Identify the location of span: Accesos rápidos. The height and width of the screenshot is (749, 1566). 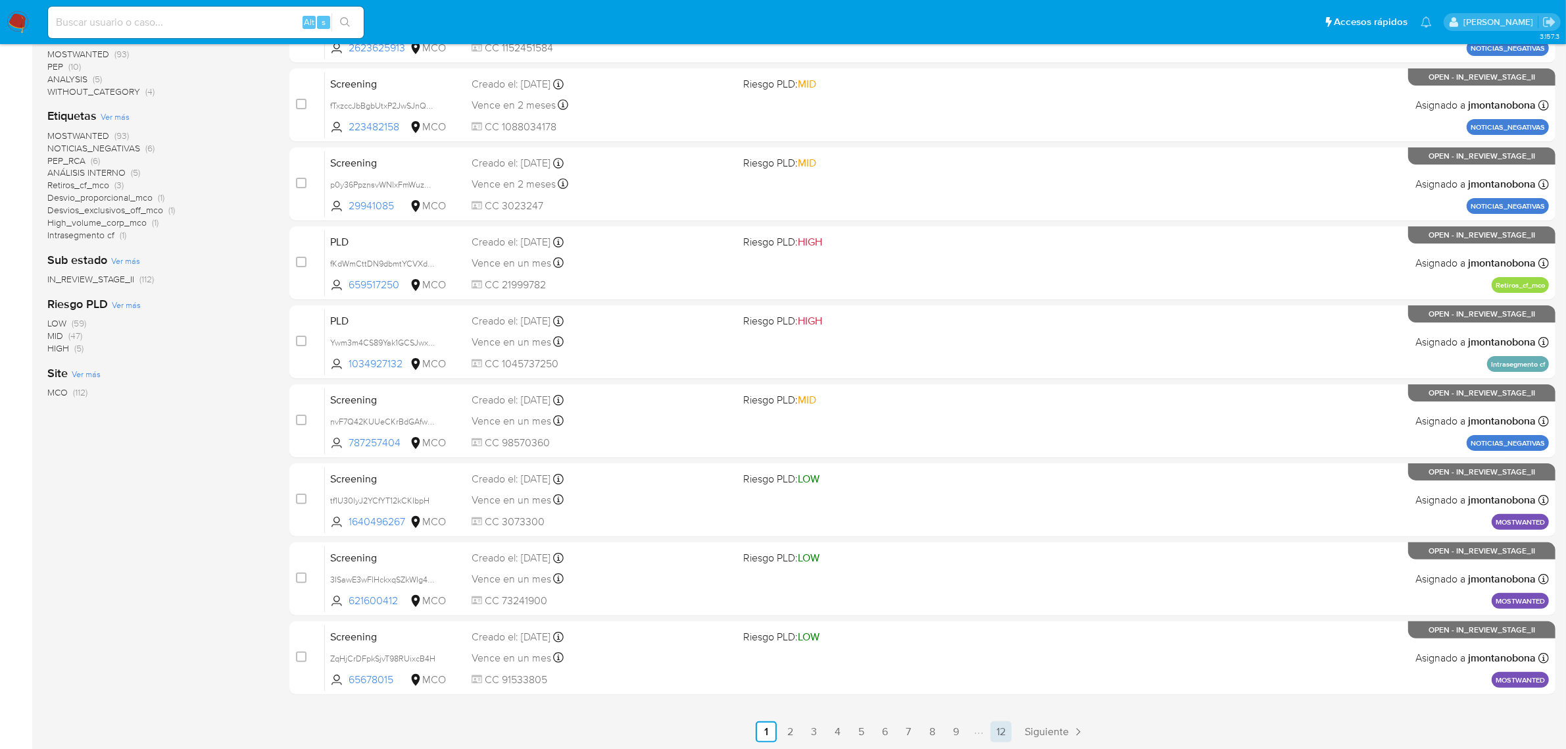
(1371, 22).